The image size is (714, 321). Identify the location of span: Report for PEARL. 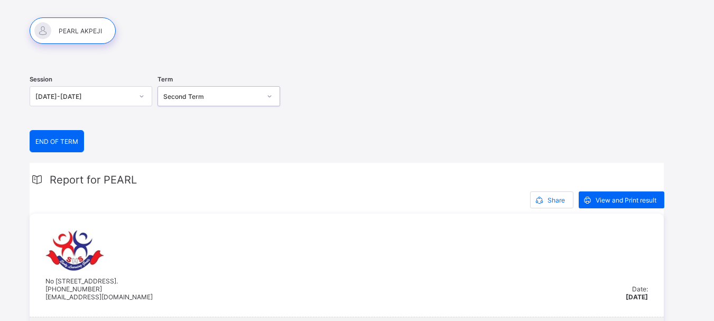
(93, 180).